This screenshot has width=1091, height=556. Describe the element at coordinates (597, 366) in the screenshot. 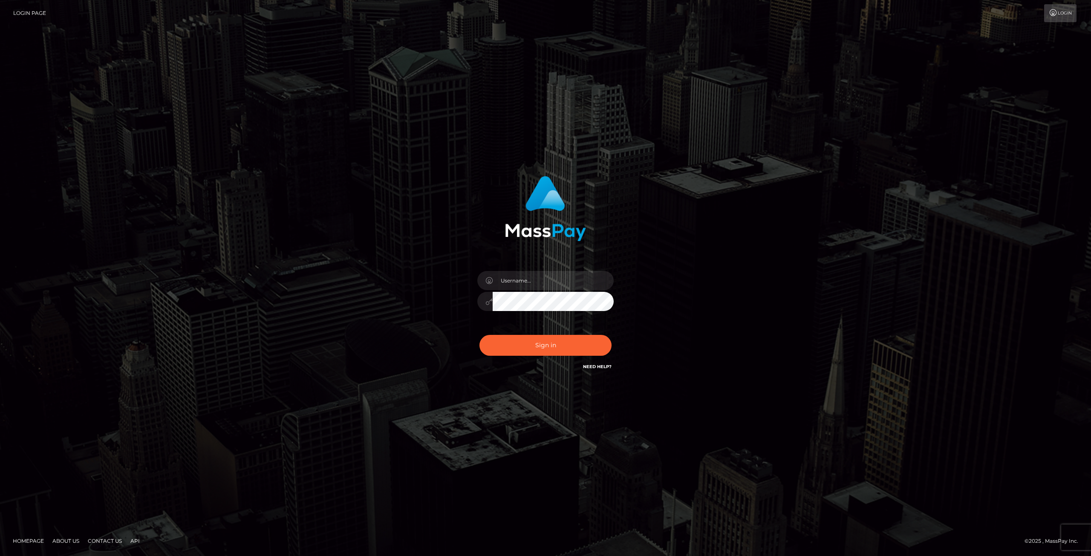

I see `a: Need Help?` at that location.